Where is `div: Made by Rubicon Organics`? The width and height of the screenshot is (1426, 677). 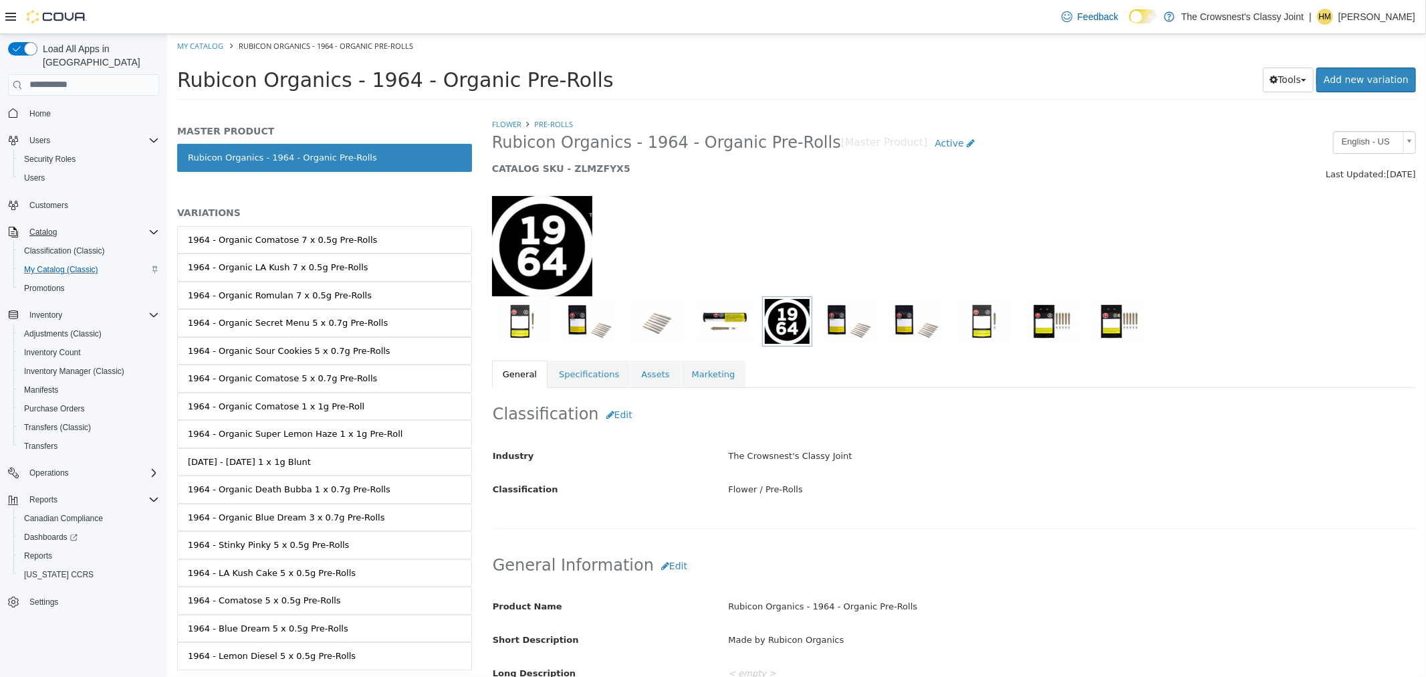 div: Made by Rubicon Organics is located at coordinates (905, 606).